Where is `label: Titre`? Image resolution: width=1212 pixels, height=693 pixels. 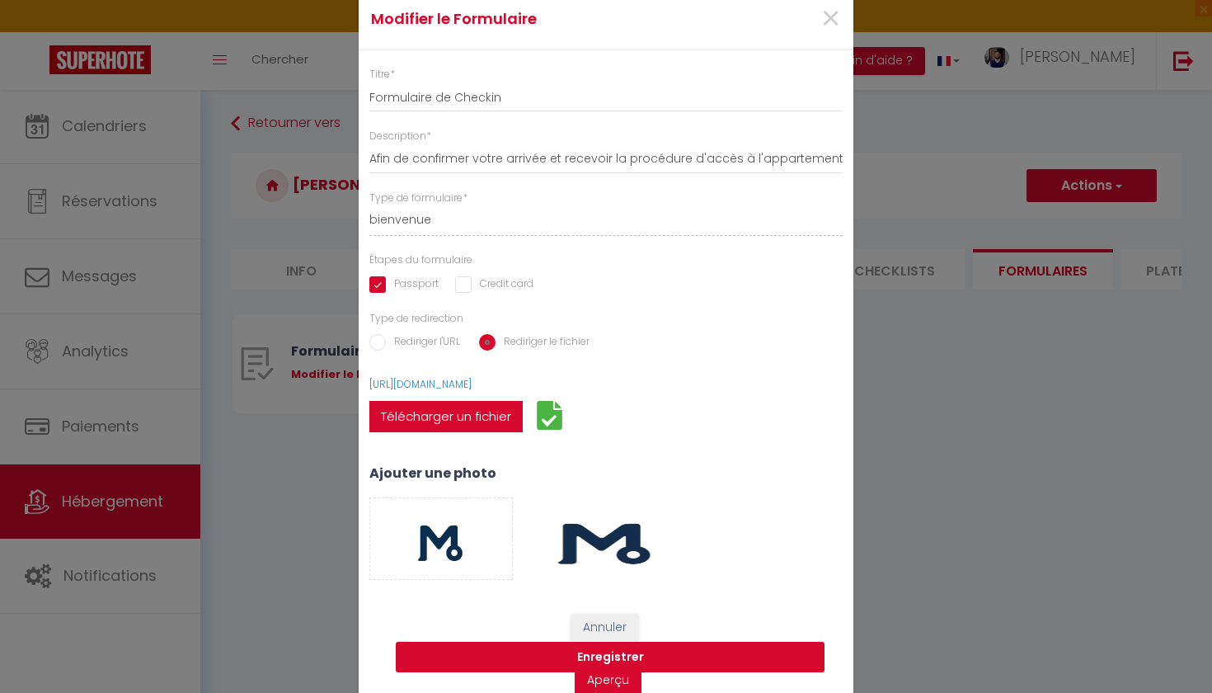 label: Titre is located at coordinates (382, 74).